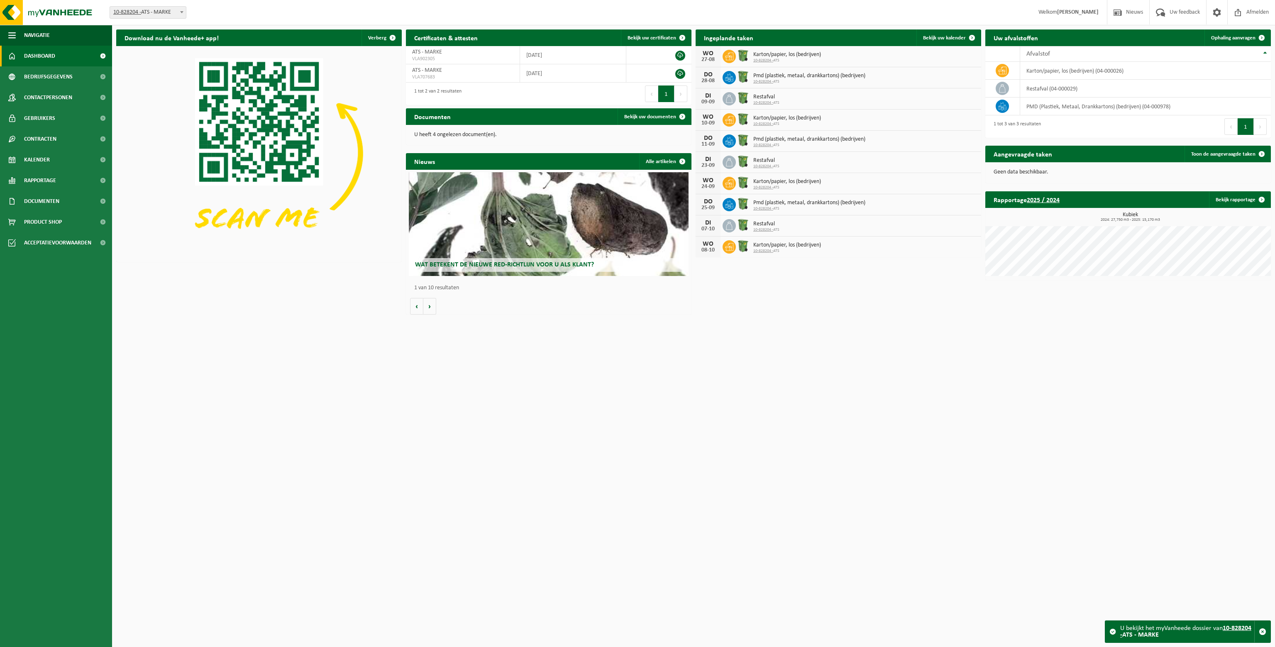 The height and width of the screenshot is (647, 1275). Describe the element at coordinates (551, 288) in the screenshot. I see `p: 1 van 10 resultaten` at that location.